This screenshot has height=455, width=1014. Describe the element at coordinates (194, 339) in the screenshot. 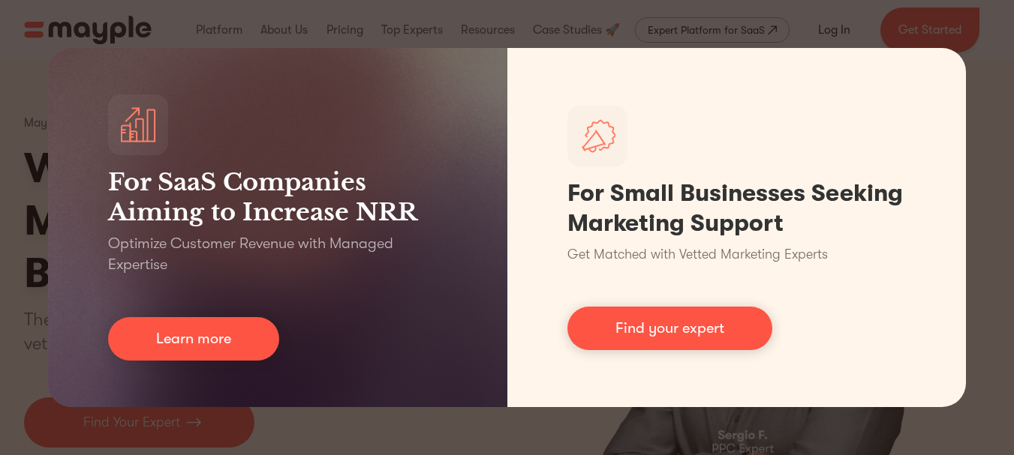

I see `a: Learn more` at that location.